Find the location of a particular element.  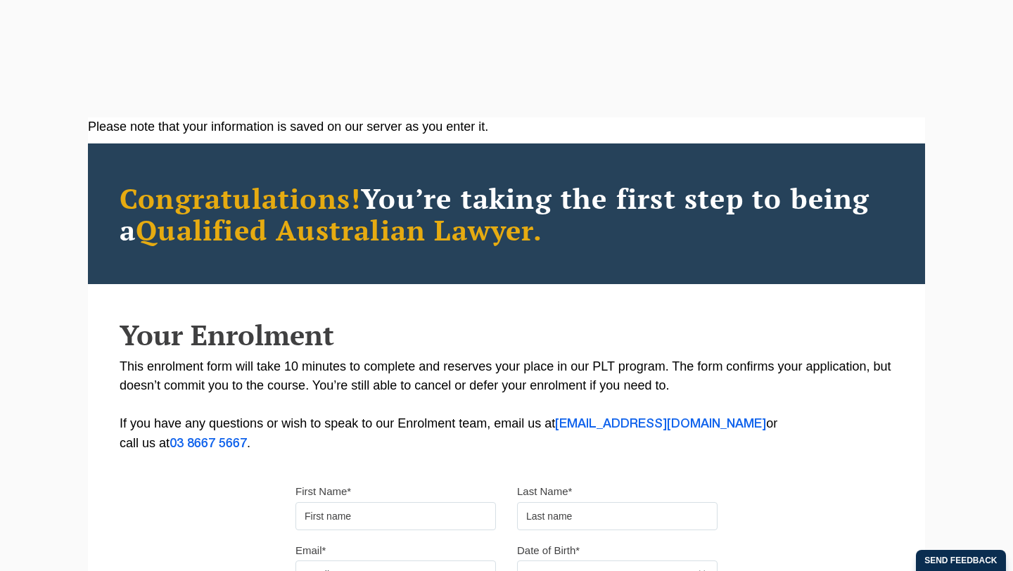

span: Qualified Australian Lawyer. is located at coordinates (339, 229).